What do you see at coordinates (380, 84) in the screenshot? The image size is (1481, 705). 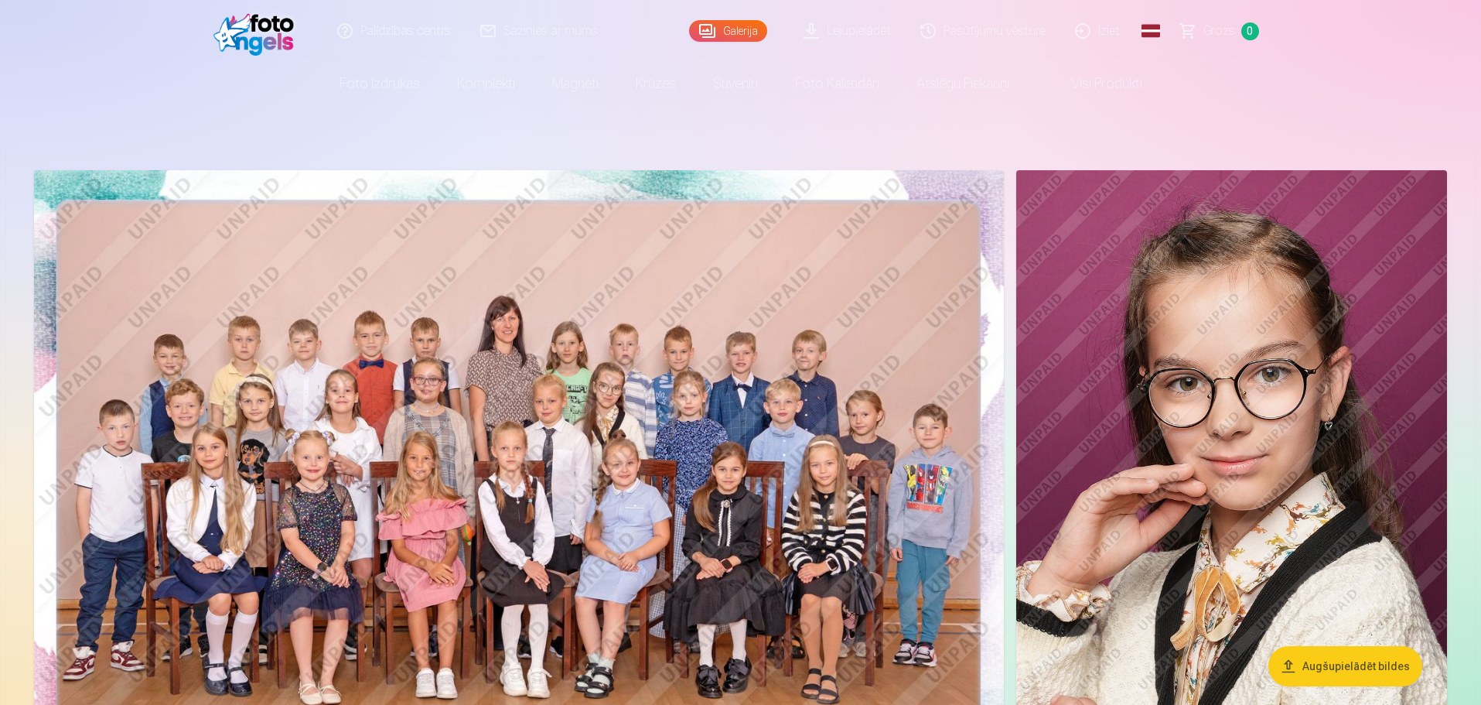 I see `a: Foto izdrukas` at bounding box center [380, 84].